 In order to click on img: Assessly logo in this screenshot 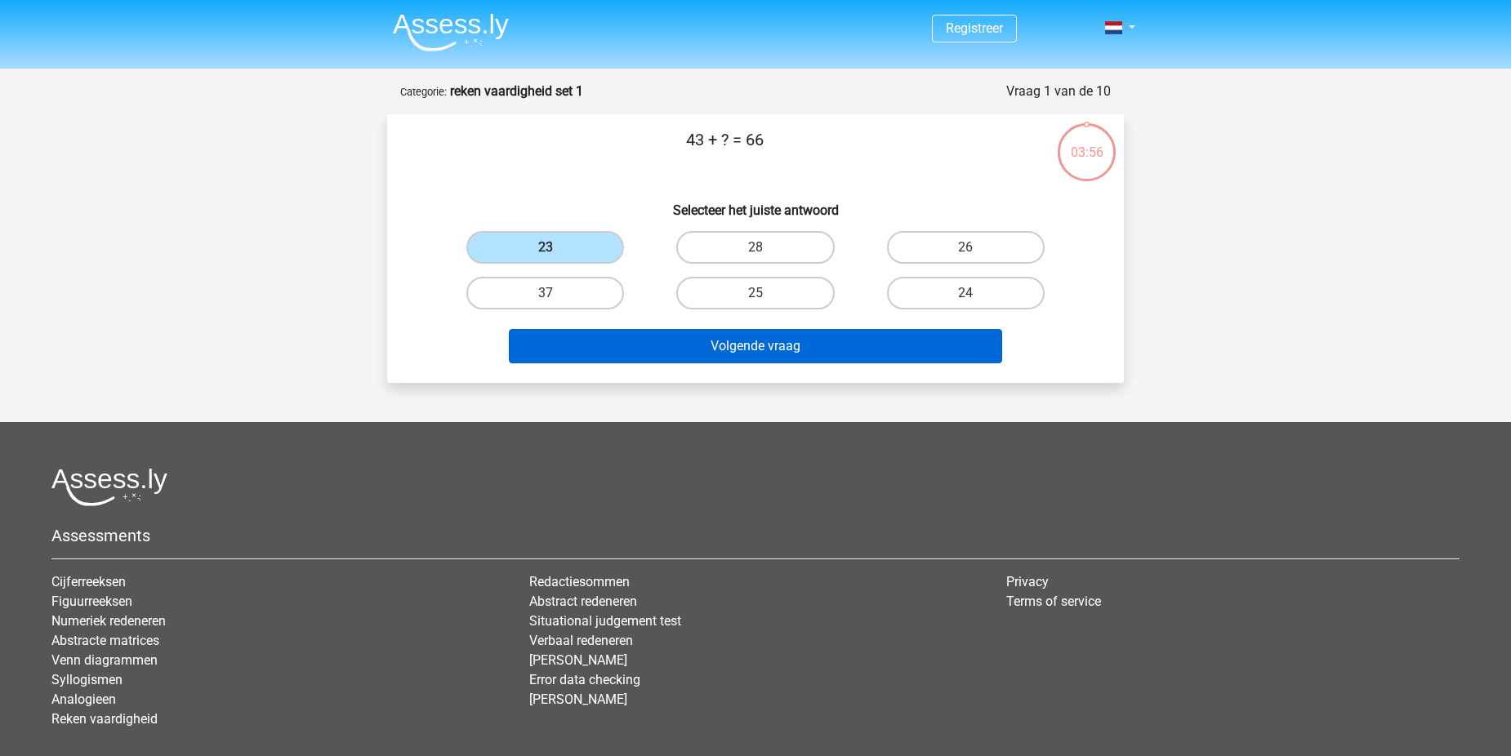, I will do `click(109, 487)`.